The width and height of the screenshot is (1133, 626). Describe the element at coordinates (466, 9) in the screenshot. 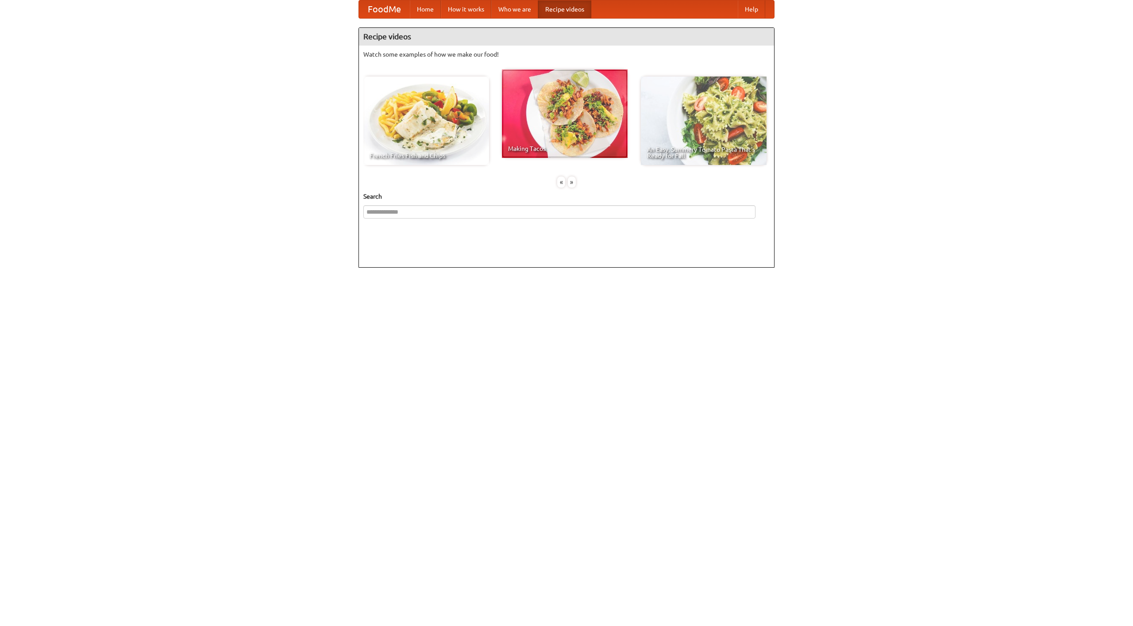

I see `a: How it works` at that location.